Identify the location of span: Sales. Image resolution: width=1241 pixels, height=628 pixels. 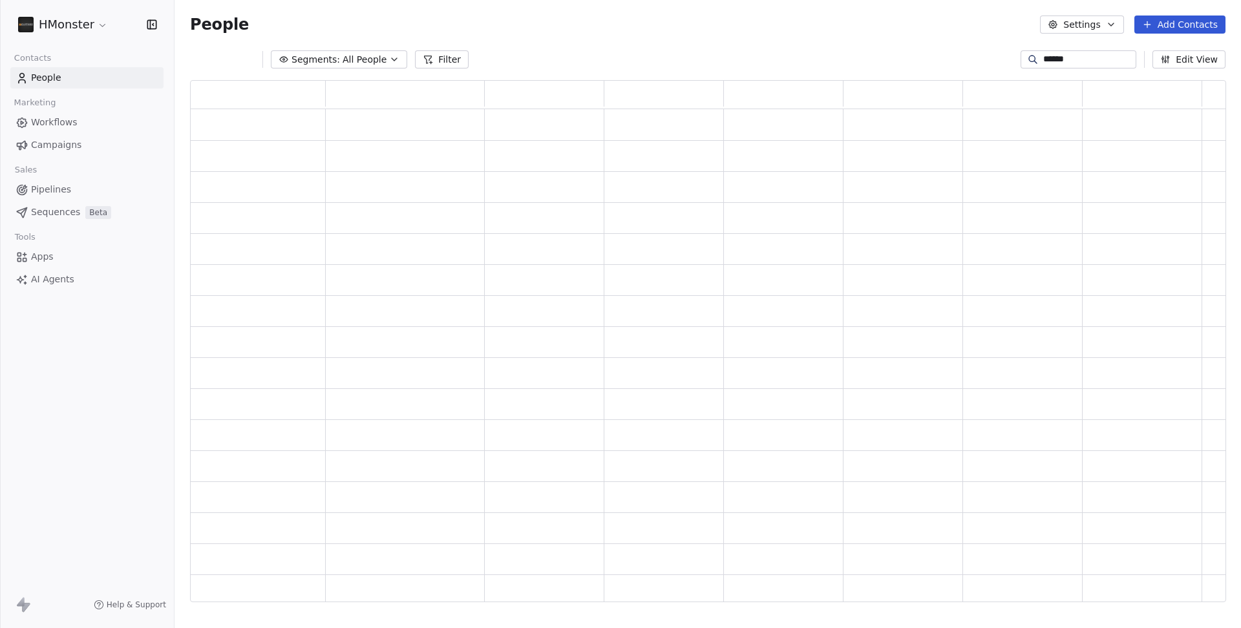
(26, 170).